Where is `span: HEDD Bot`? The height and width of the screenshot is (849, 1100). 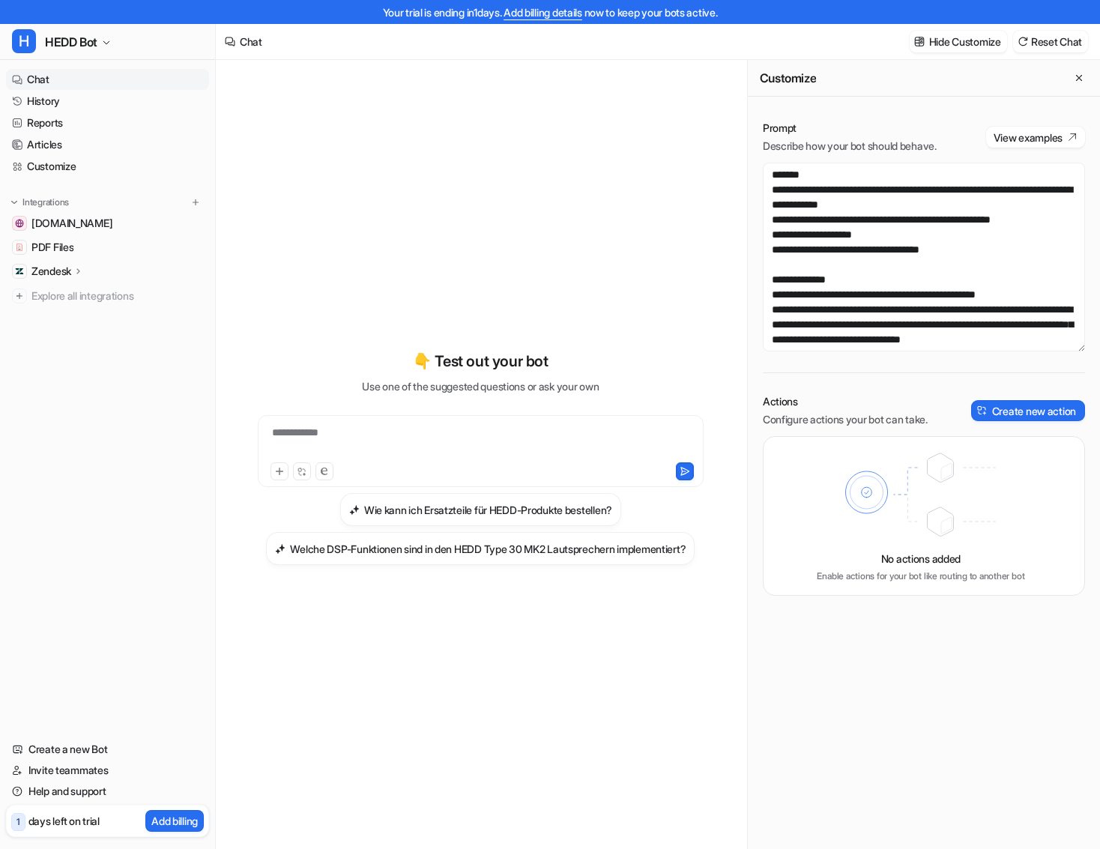 span: HEDD Bot is located at coordinates (71, 42).